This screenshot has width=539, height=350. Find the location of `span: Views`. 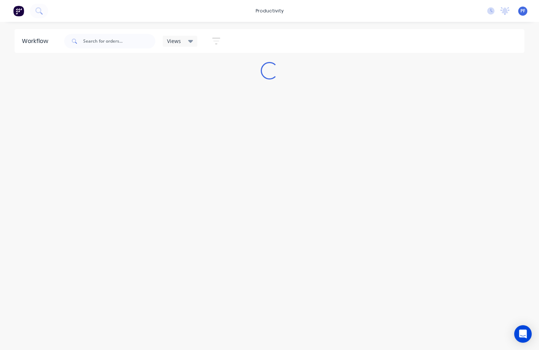

span: Views is located at coordinates (174, 41).